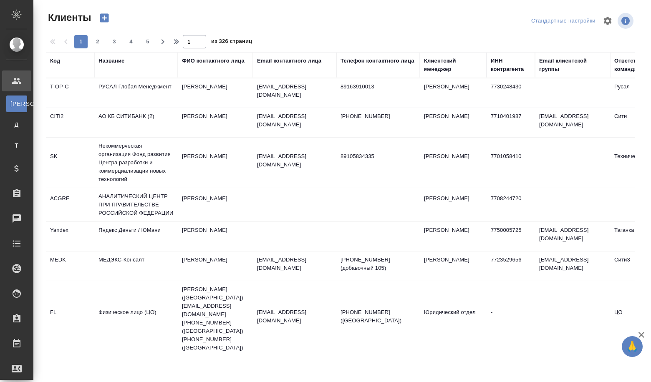 The image size is (651, 382). I want to click on td: CITI2, so click(70, 123).